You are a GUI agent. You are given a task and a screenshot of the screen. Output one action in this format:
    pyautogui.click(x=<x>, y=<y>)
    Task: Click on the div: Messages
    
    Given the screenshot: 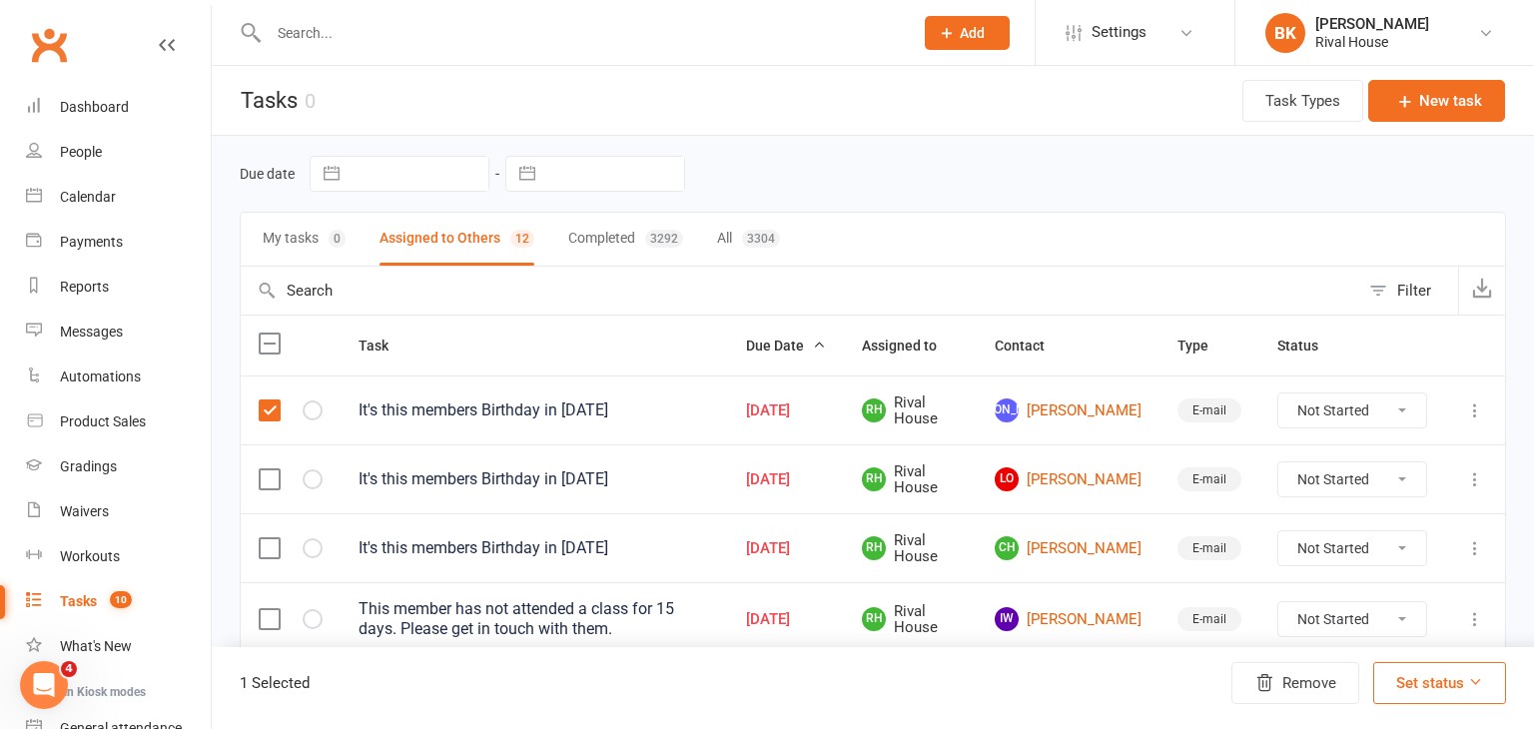 What is the action you would take?
    pyautogui.click(x=91, y=331)
    